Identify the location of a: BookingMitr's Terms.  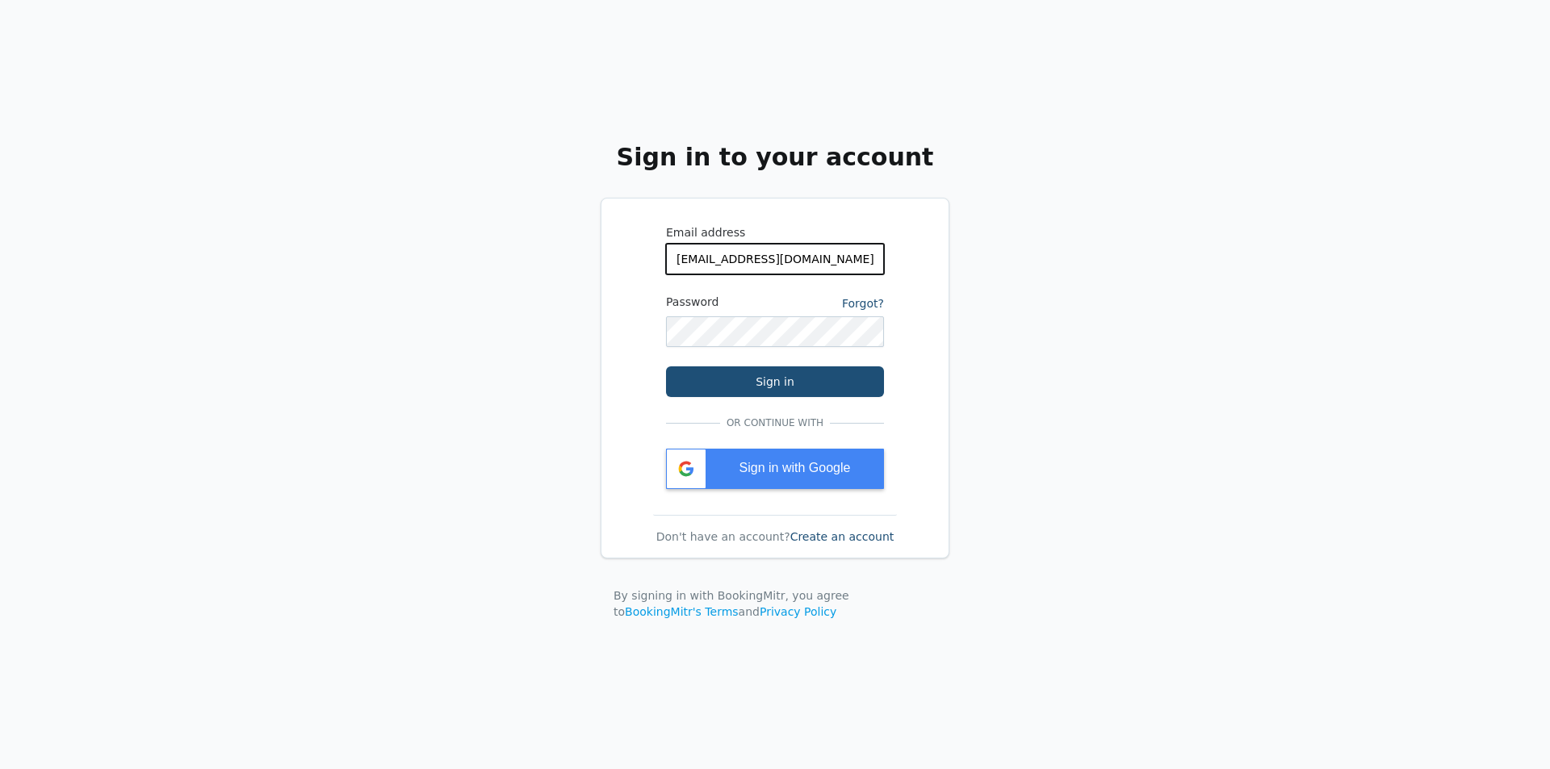
(681, 612).